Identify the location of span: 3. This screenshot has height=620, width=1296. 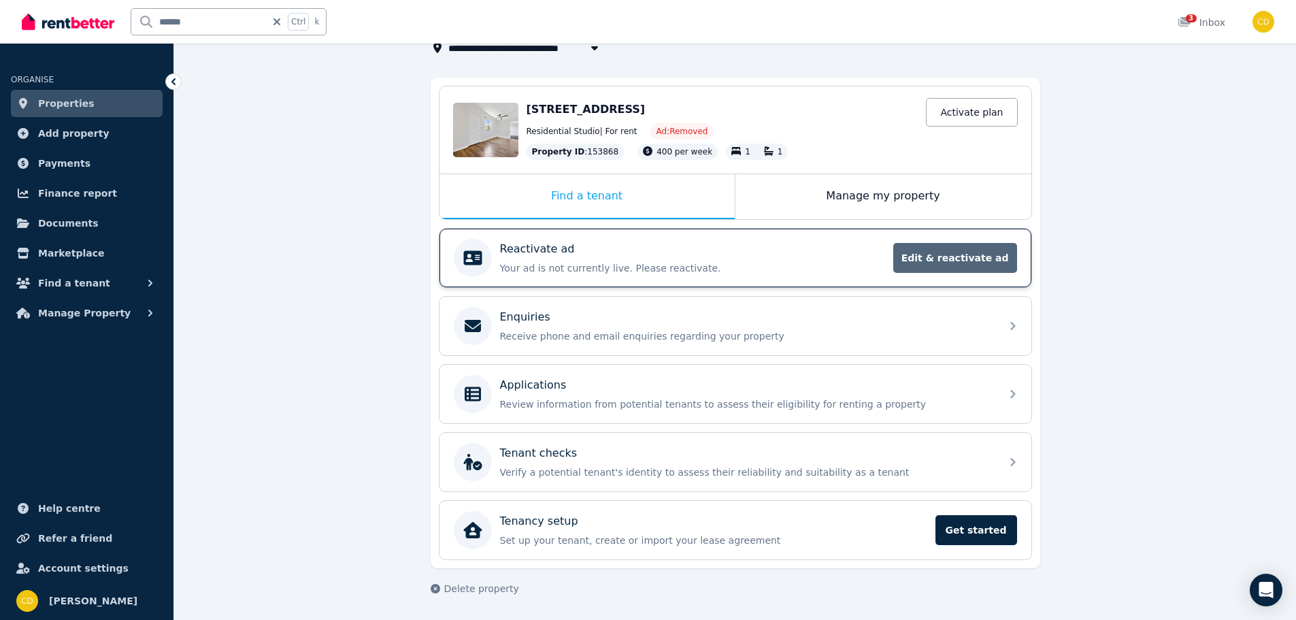
(1191, 18).